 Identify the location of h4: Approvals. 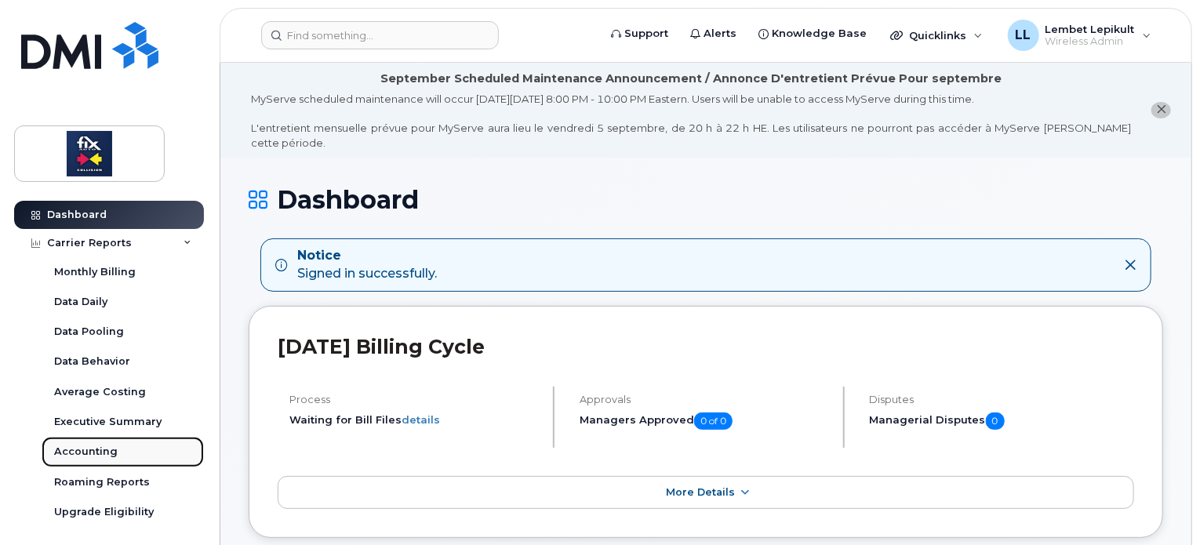
(704, 399).